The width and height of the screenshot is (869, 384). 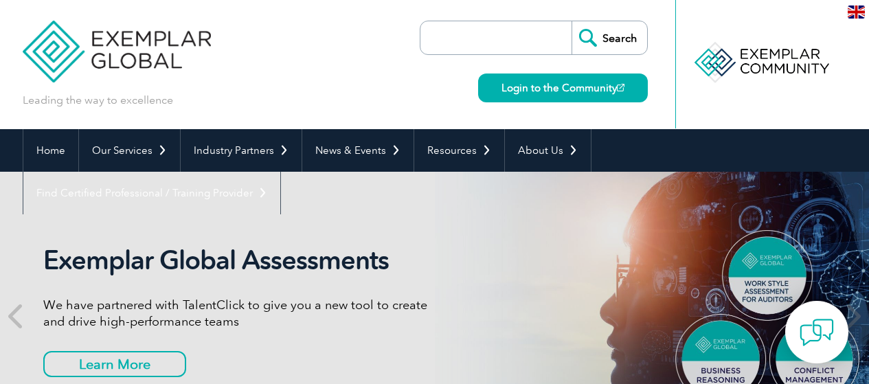 I want to click on a: Learn More, so click(x=115, y=364).